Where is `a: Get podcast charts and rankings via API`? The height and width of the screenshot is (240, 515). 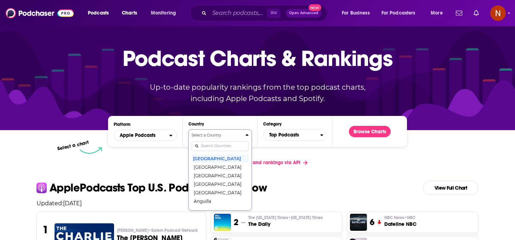
a: Get podcast charts and rankings via API is located at coordinates (257, 162).